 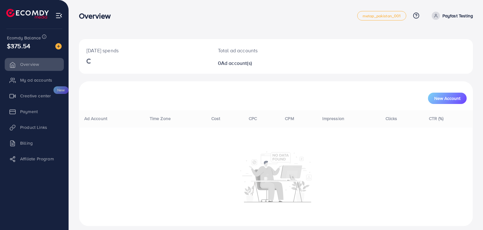 What do you see at coordinates (24, 38) in the screenshot?
I see `span: Ecomdy Balance` at bounding box center [24, 38].